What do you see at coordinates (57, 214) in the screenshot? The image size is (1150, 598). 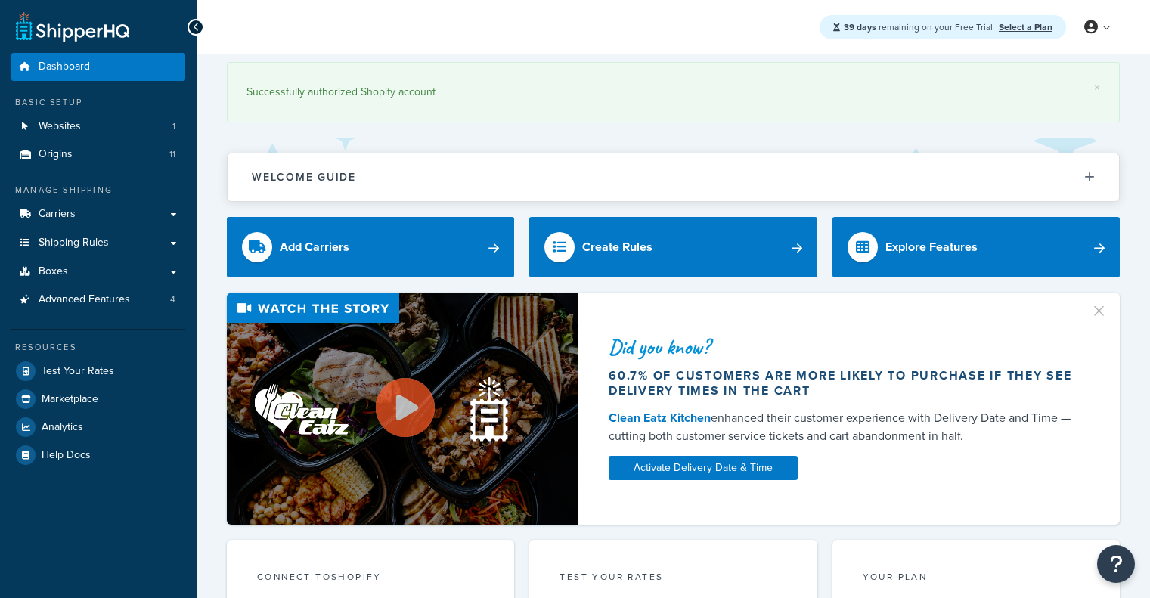 I see `span: Carriers` at bounding box center [57, 214].